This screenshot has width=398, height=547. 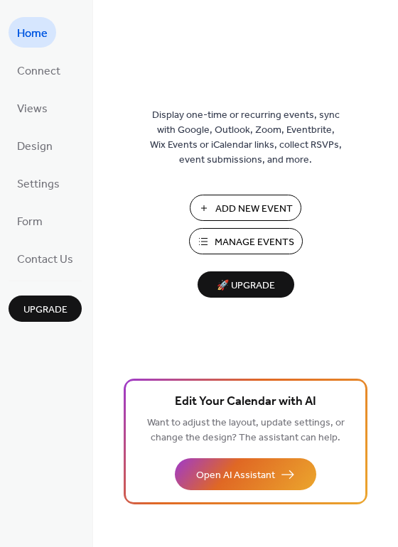 I want to click on span: Want to adjust the layout, update settings, or change the design? The assistant can help., so click(x=246, y=430).